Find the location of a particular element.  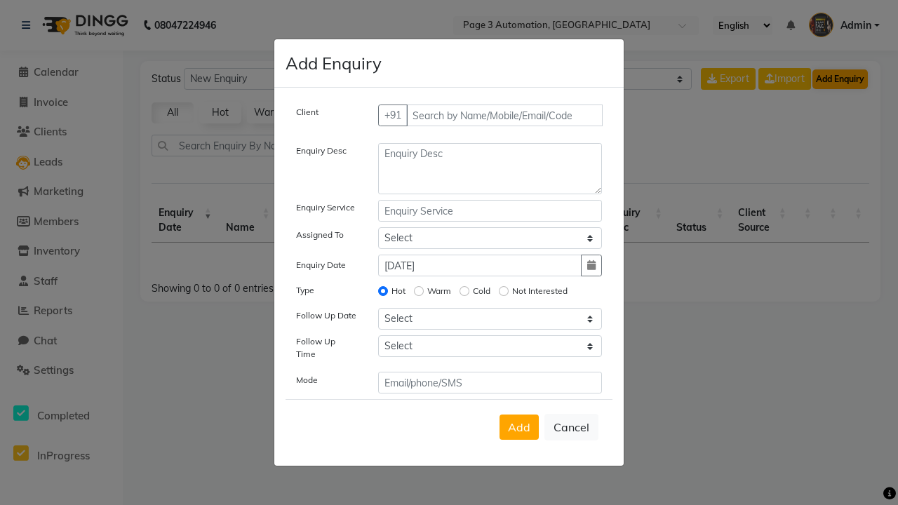

input: Search by Name/Mobile/Email/Code is located at coordinates (504, 115).